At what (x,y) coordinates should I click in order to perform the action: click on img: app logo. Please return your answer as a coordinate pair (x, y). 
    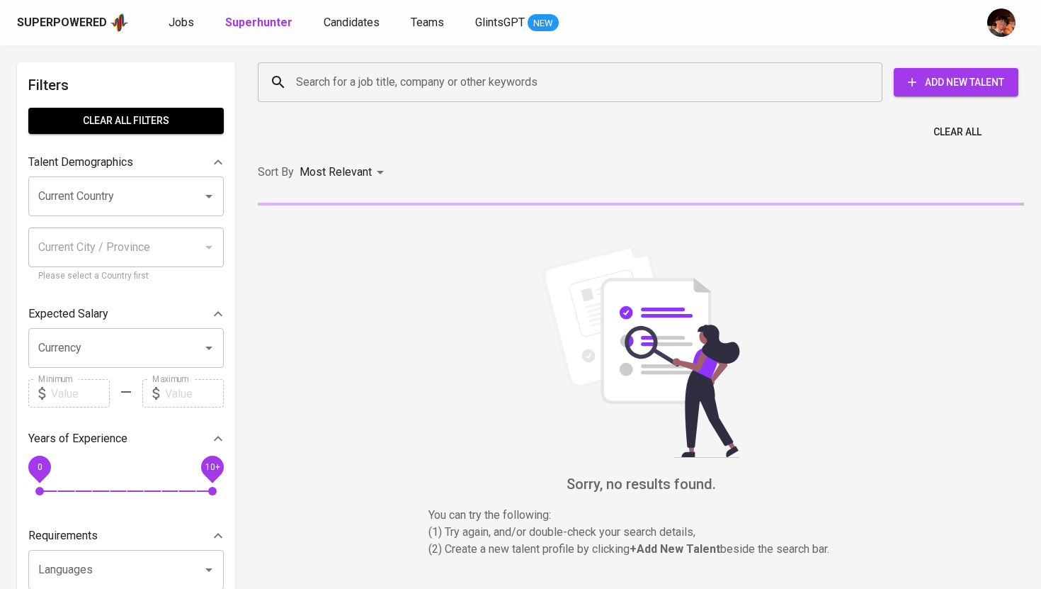
    Looking at the image, I should click on (119, 23).